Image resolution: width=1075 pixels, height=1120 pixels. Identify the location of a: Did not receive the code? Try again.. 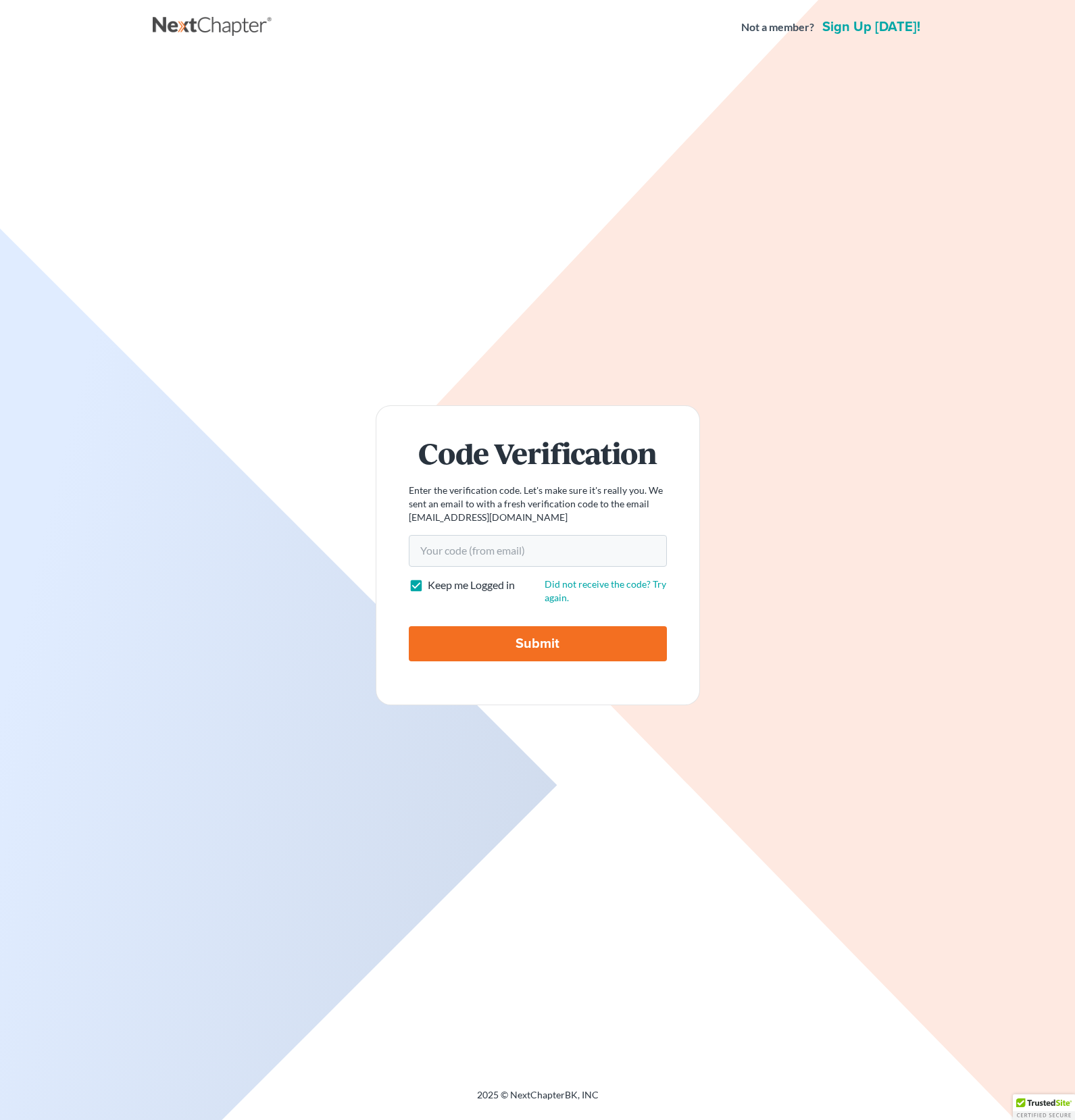
(605, 590).